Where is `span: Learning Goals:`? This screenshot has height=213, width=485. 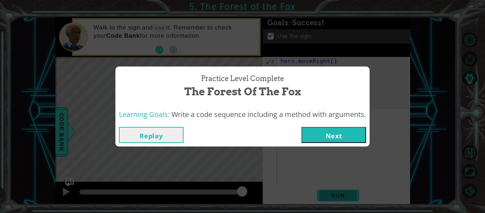
span: Learning Goals: is located at coordinates (144, 114).